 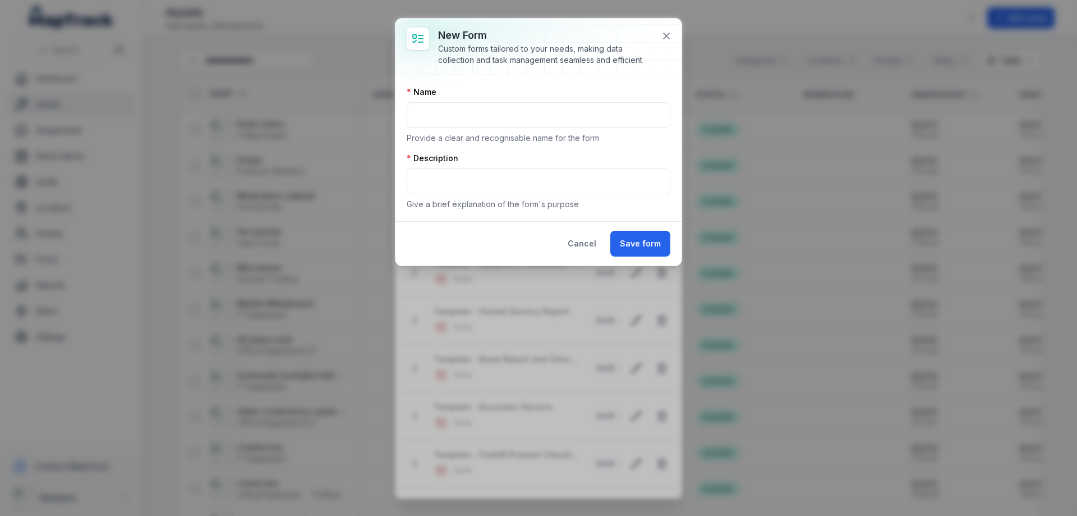 What do you see at coordinates (545, 35) in the screenshot?
I see `h3: New form` at bounding box center [545, 35].